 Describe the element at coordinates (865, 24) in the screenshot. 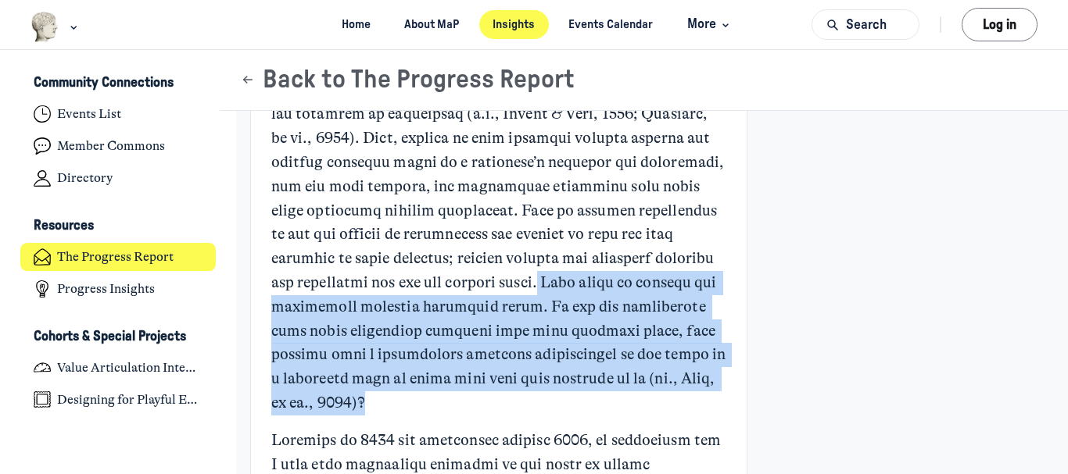

I see `button: Search` at that location.